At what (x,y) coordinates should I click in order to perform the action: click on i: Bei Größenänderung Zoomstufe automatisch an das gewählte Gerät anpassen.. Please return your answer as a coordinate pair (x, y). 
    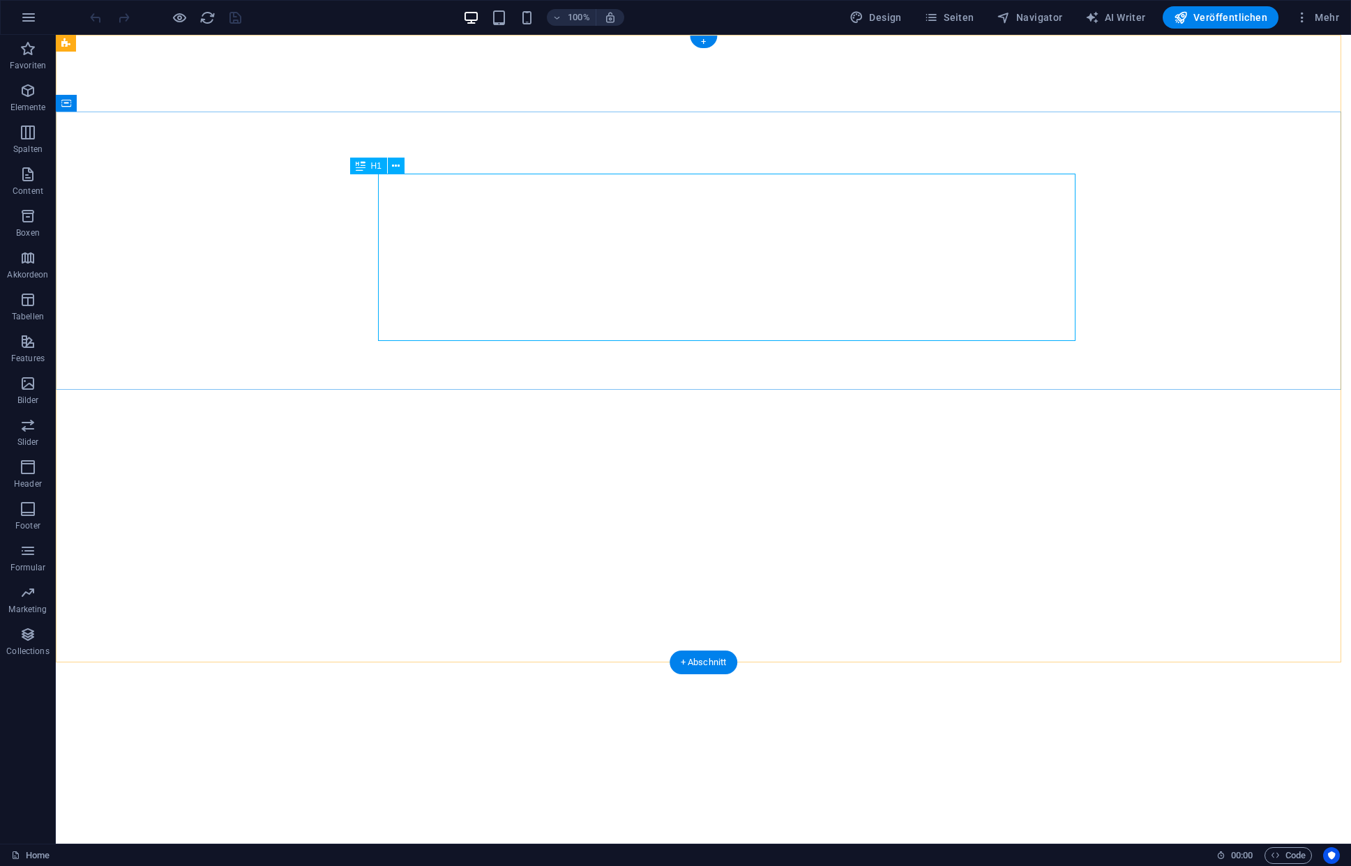
    Looking at the image, I should click on (610, 17).